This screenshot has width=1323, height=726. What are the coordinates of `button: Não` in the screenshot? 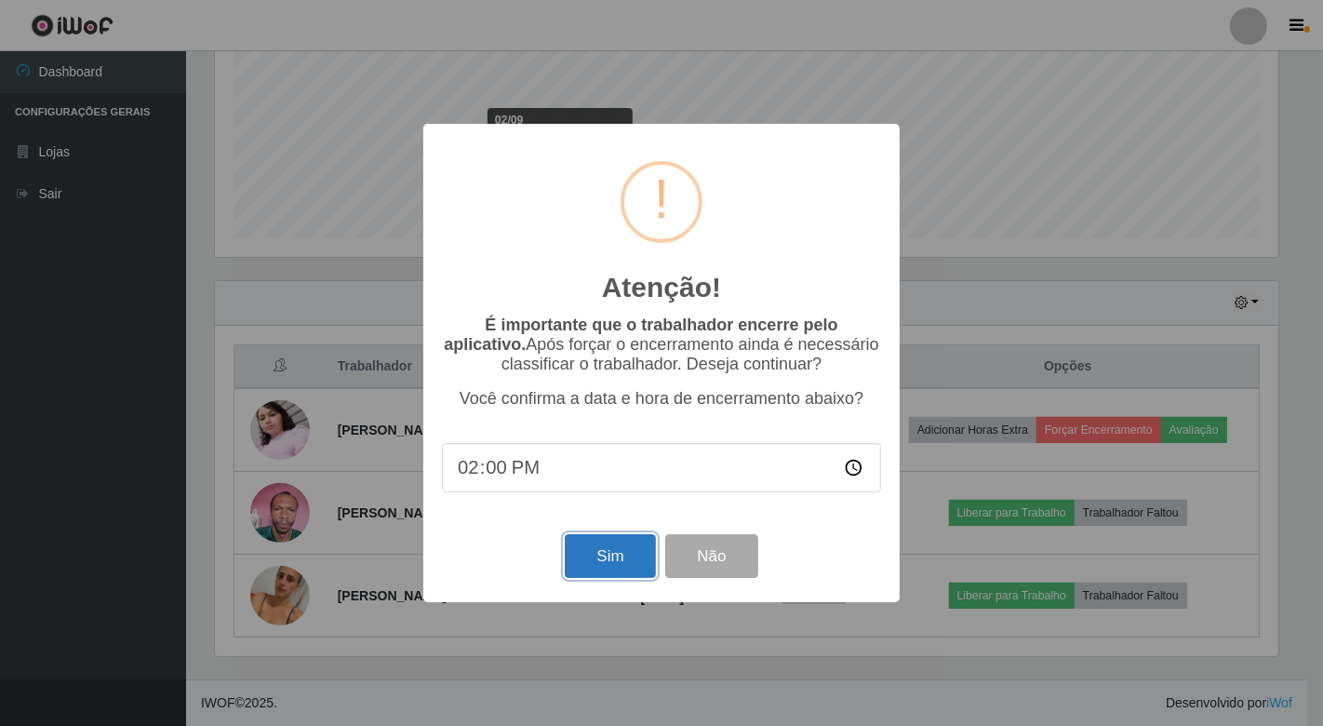 It's located at (711, 556).